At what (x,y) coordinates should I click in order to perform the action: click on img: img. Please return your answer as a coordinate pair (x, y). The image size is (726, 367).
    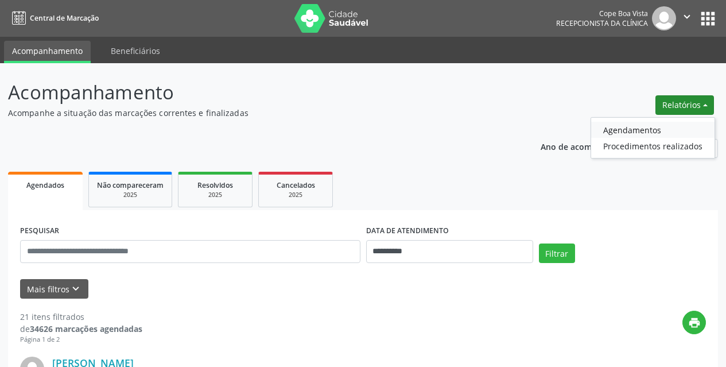
    Looking at the image, I should click on (664, 18).